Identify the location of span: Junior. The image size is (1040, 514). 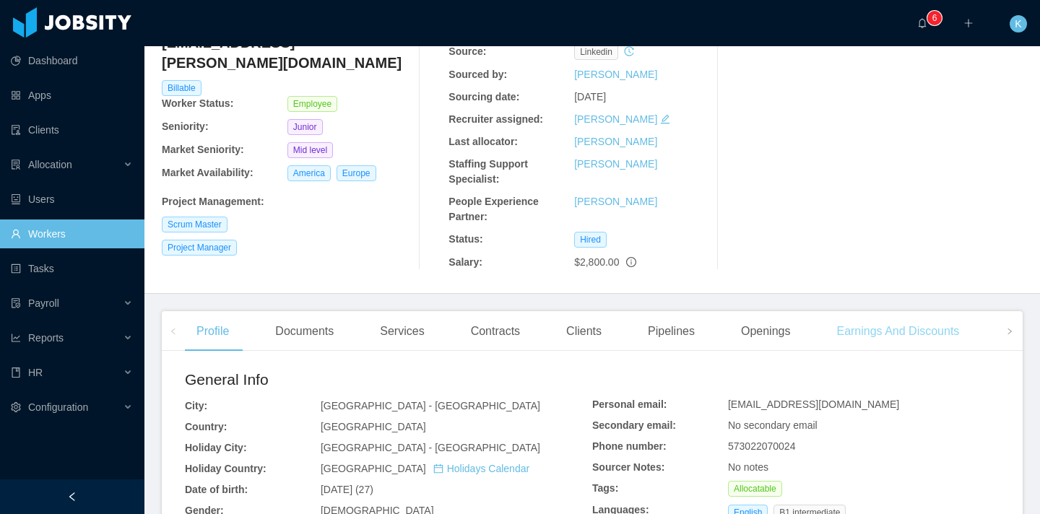
(305, 127).